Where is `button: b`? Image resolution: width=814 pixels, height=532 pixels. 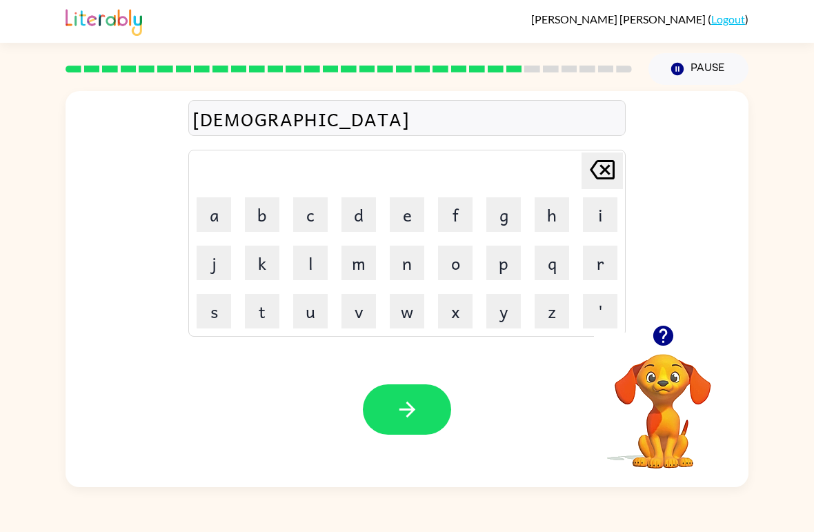
button: b is located at coordinates (262, 215).